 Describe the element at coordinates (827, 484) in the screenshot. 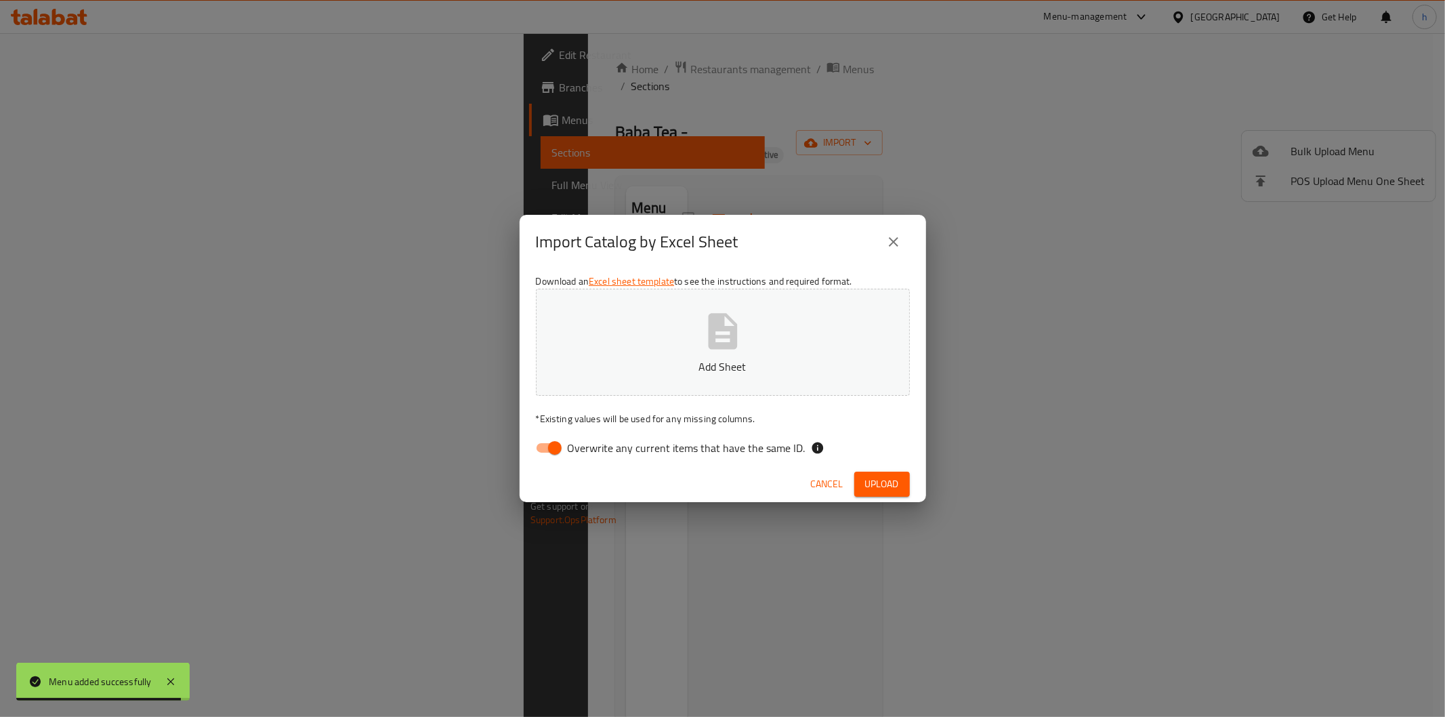

I see `button: Cancel` at that location.